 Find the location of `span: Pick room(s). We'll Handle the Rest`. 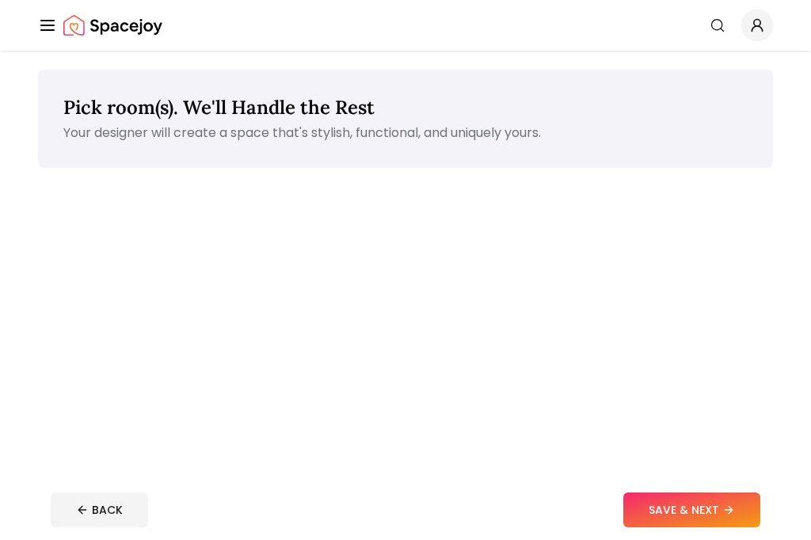

span: Pick room(s). We'll Handle the Rest is located at coordinates (219, 107).